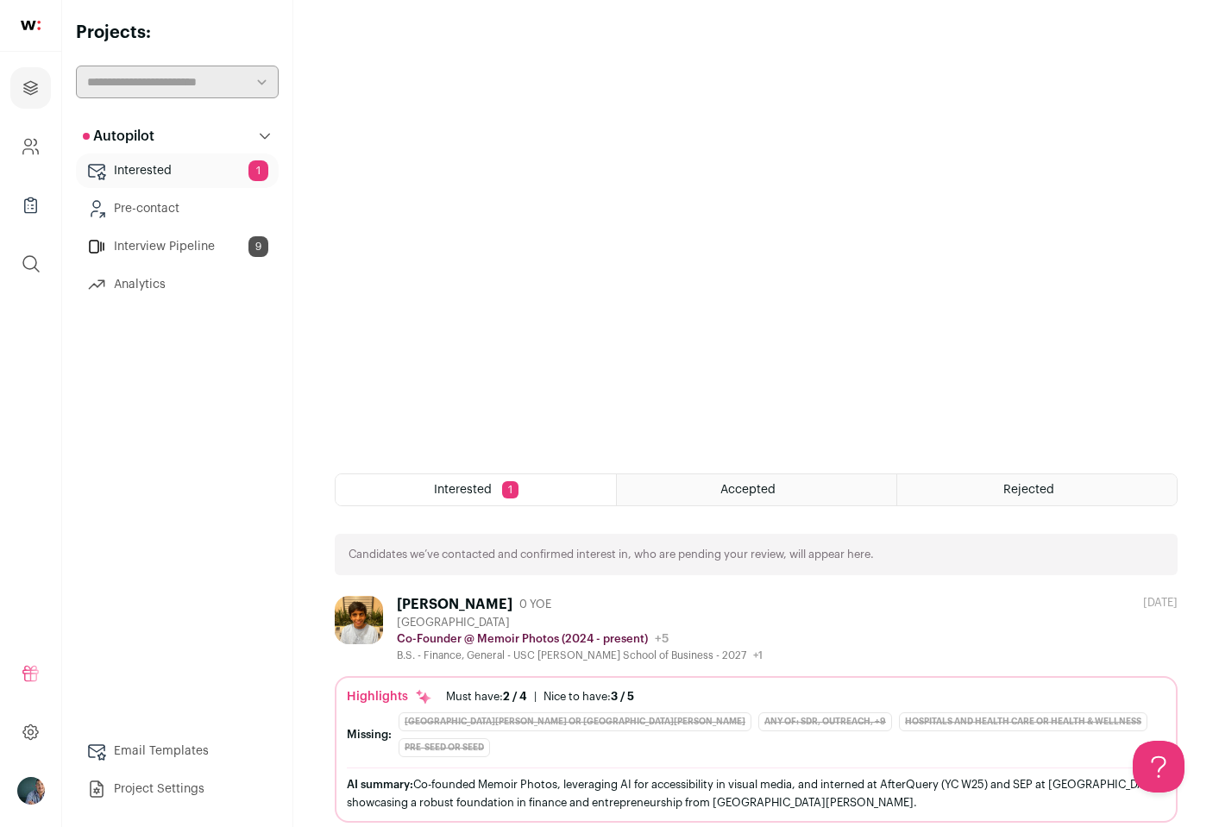  I want to click on div: Any of: sdr, outreach, +9, so click(824, 722).